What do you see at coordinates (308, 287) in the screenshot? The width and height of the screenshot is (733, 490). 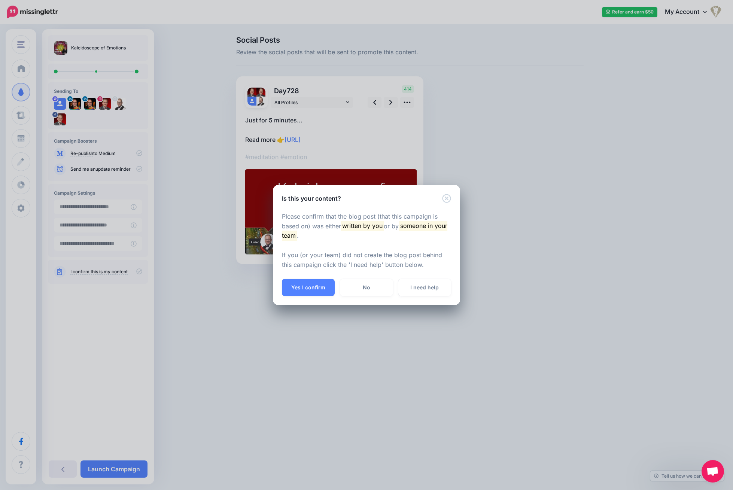 I see `button: Yes I confirm` at bounding box center [308, 287].